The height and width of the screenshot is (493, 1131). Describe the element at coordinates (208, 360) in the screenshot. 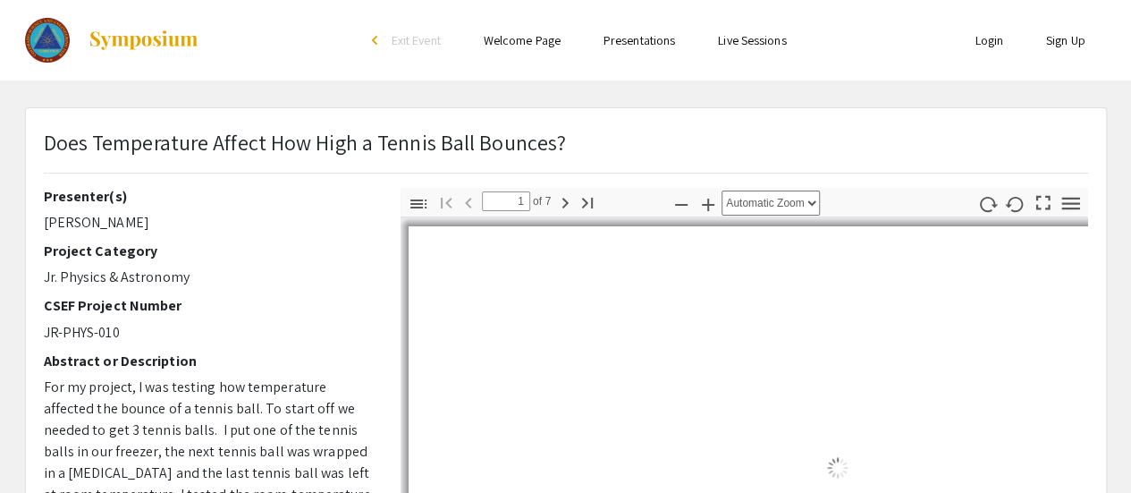

I see `h2: Abstract or Description` at that location.